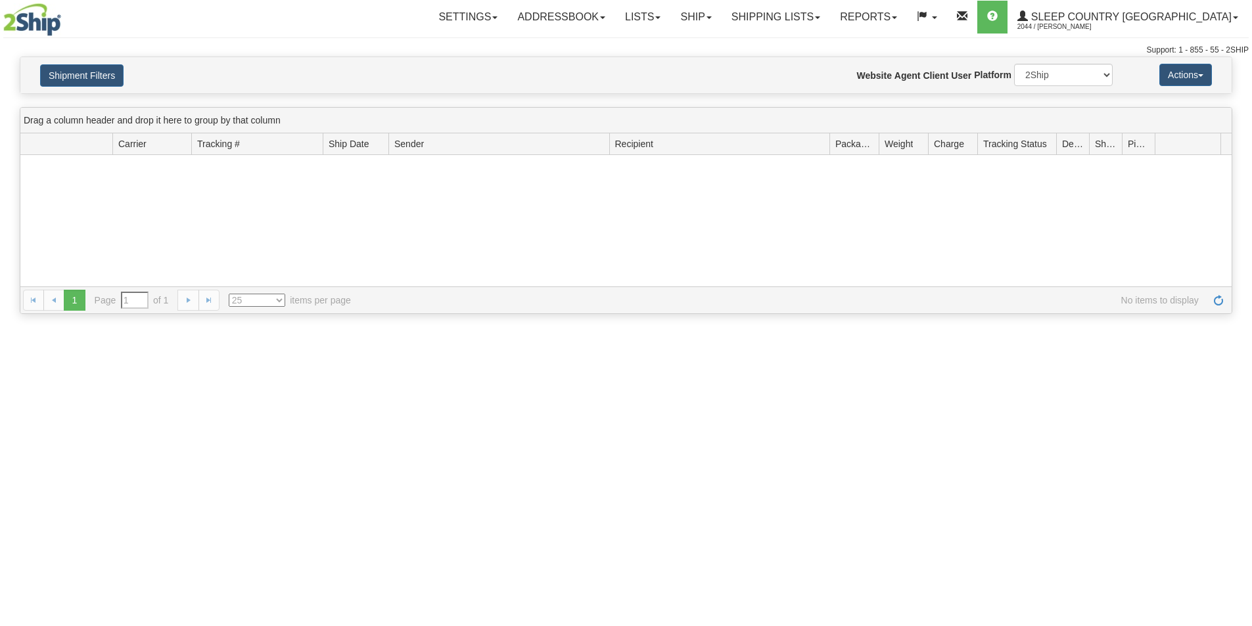 This screenshot has height=626, width=1252. Describe the element at coordinates (634, 144) in the screenshot. I see `span: Recipient` at that location.